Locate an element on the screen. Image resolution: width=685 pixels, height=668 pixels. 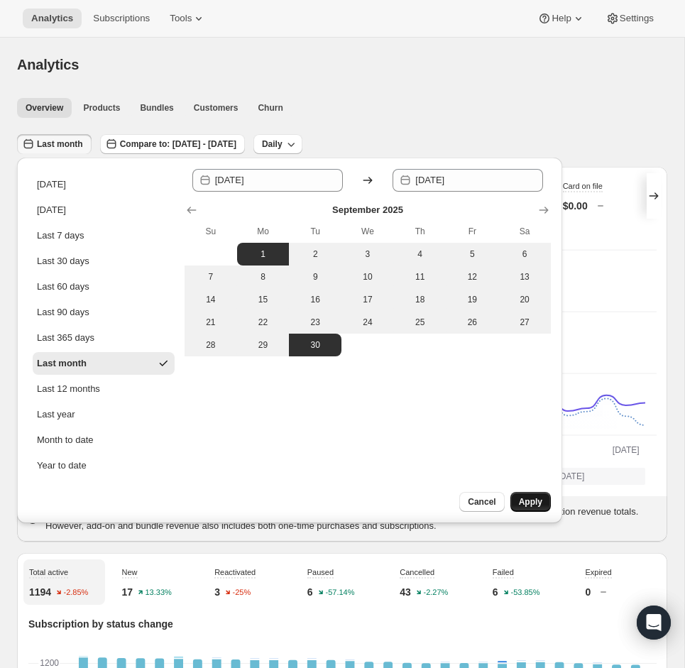
text: 13.33% is located at coordinates (159, 593).